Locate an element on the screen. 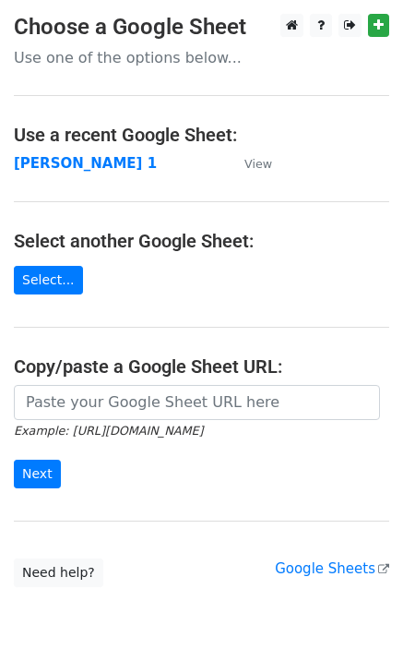 The height and width of the screenshot is (661, 403). h4: Copy/paste a Google Sheet URL: is located at coordinates (201, 367).